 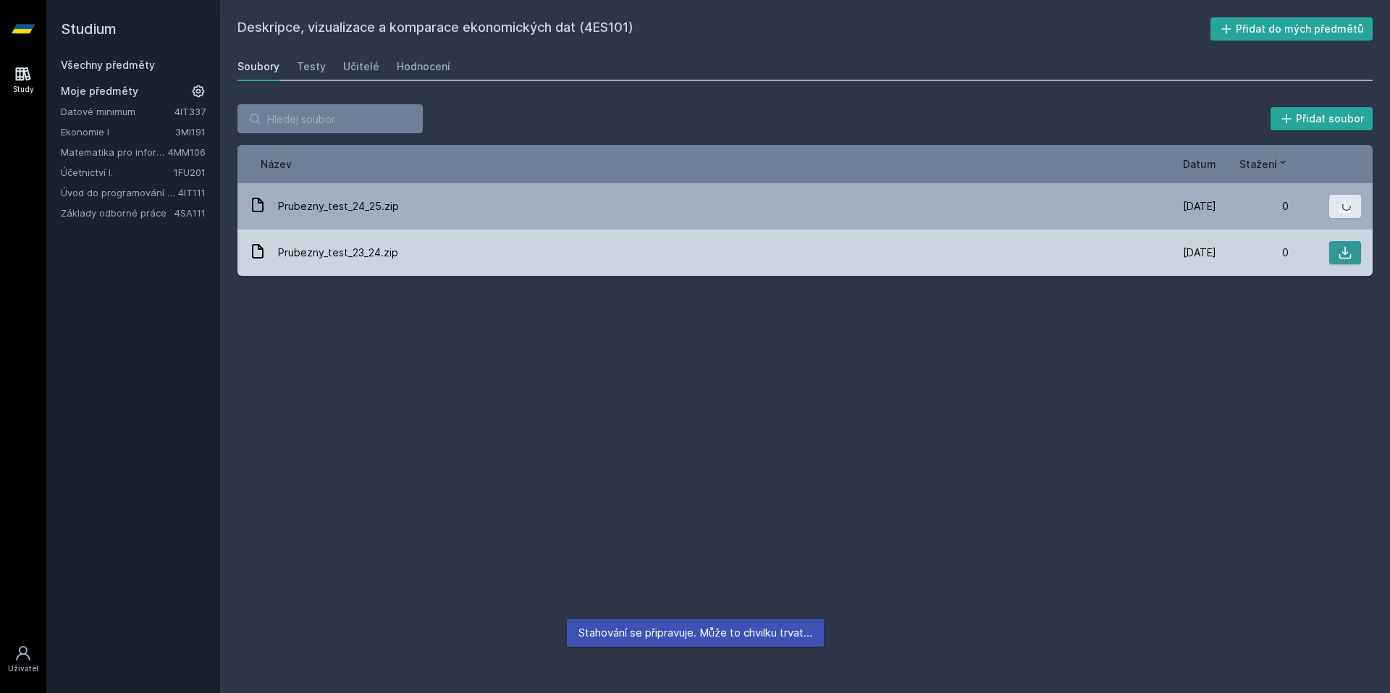 I want to click on span: Název, so click(x=276, y=164).